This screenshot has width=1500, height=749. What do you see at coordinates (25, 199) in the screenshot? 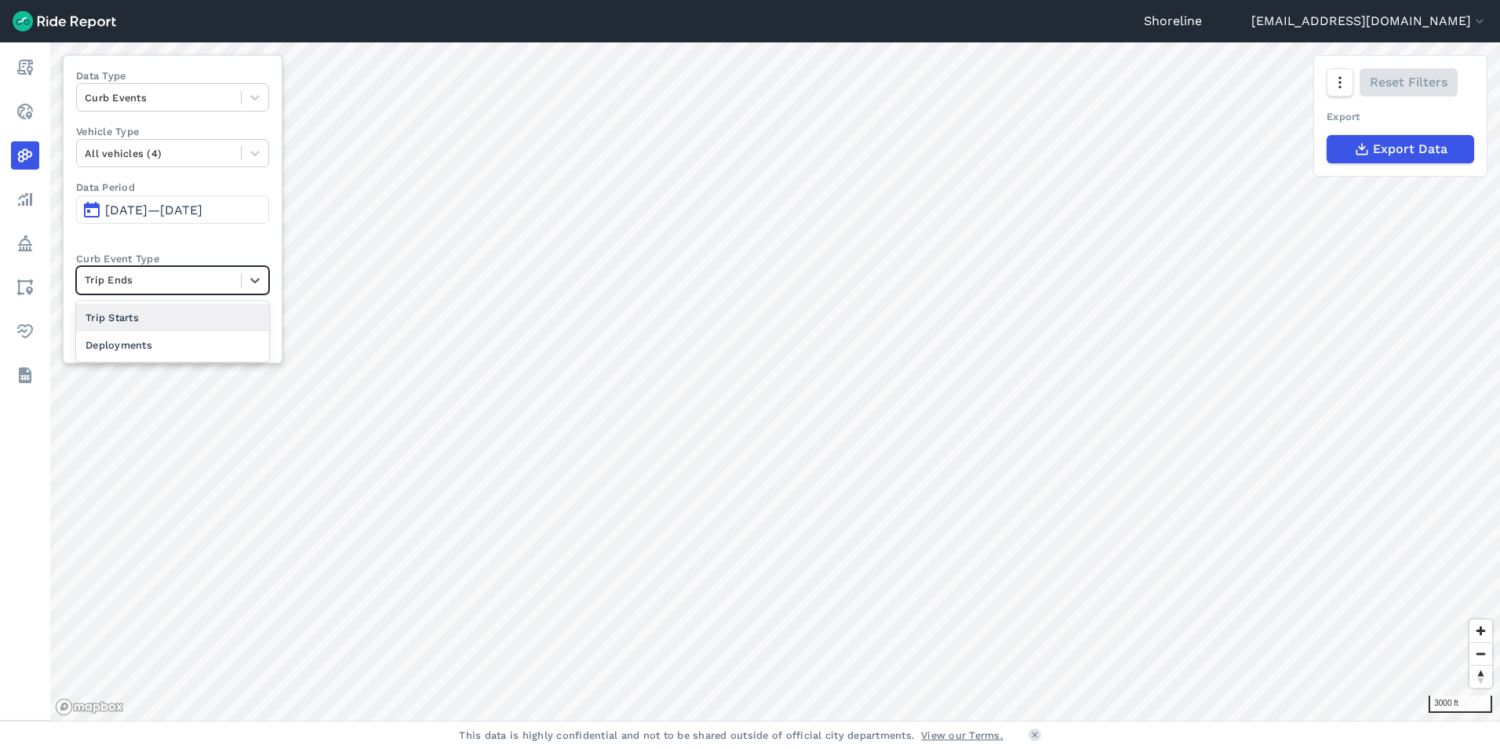
I see `a: Analyze` at bounding box center [25, 199].